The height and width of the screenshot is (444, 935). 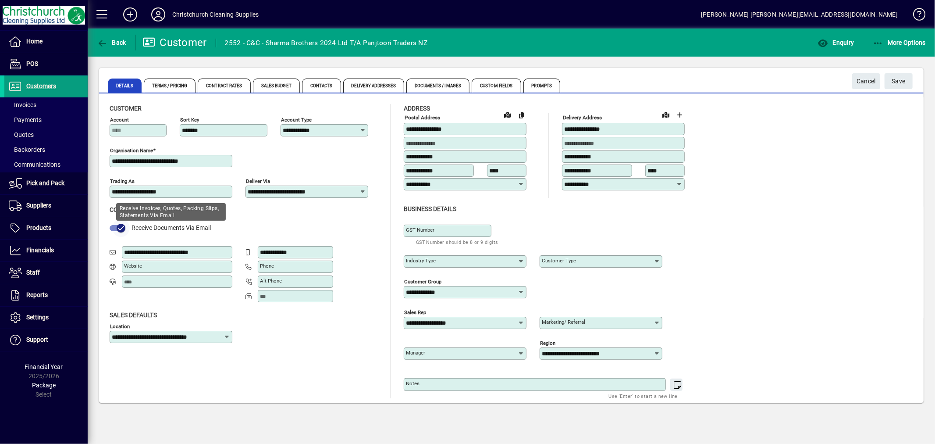 What do you see at coordinates (35, 164) in the screenshot?
I see `span: Communications` at bounding box center [35, 164].